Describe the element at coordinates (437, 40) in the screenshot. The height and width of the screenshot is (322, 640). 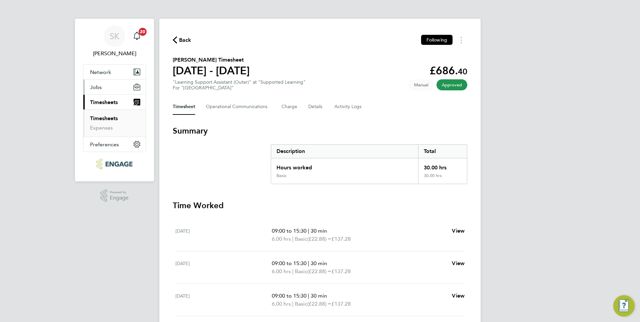
I see `span: Following` at that location.